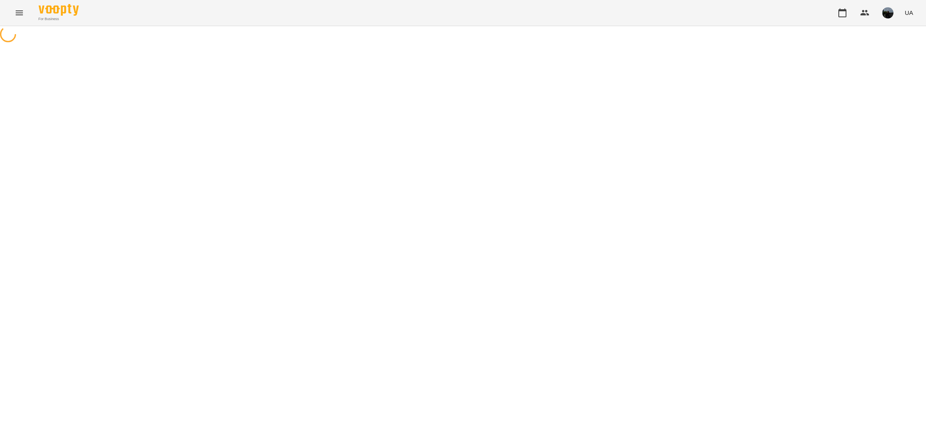  Describe the element at coordinates (59, 10) in the screenshot. I see `img: Voopty Logo` at that location.